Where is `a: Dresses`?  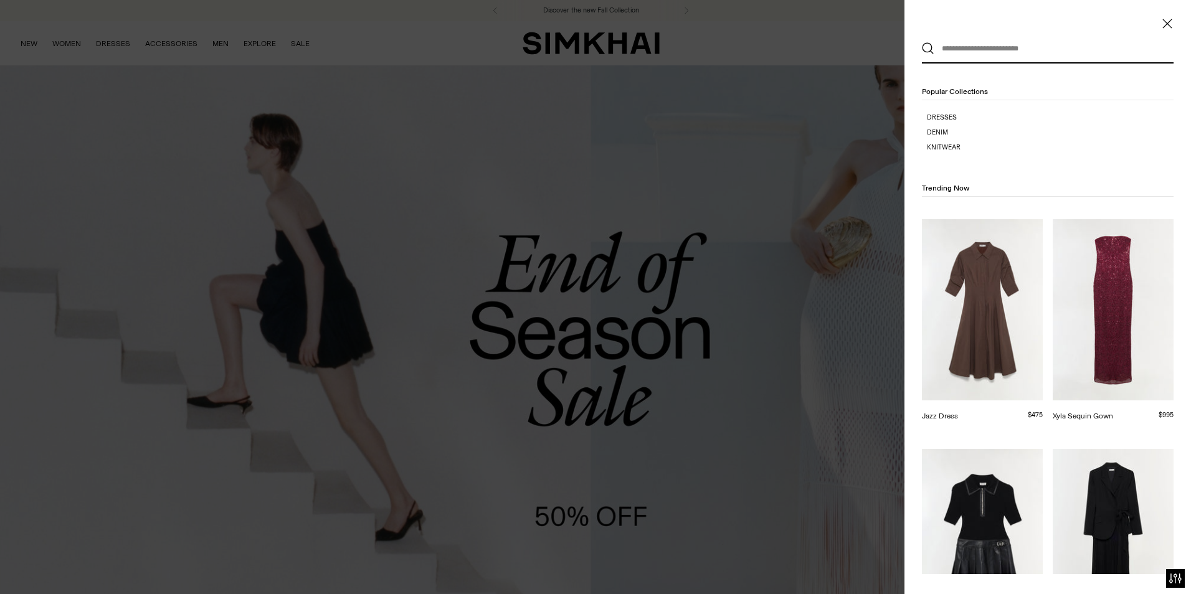 a: Dresses is located at coordinates (1050, 118).